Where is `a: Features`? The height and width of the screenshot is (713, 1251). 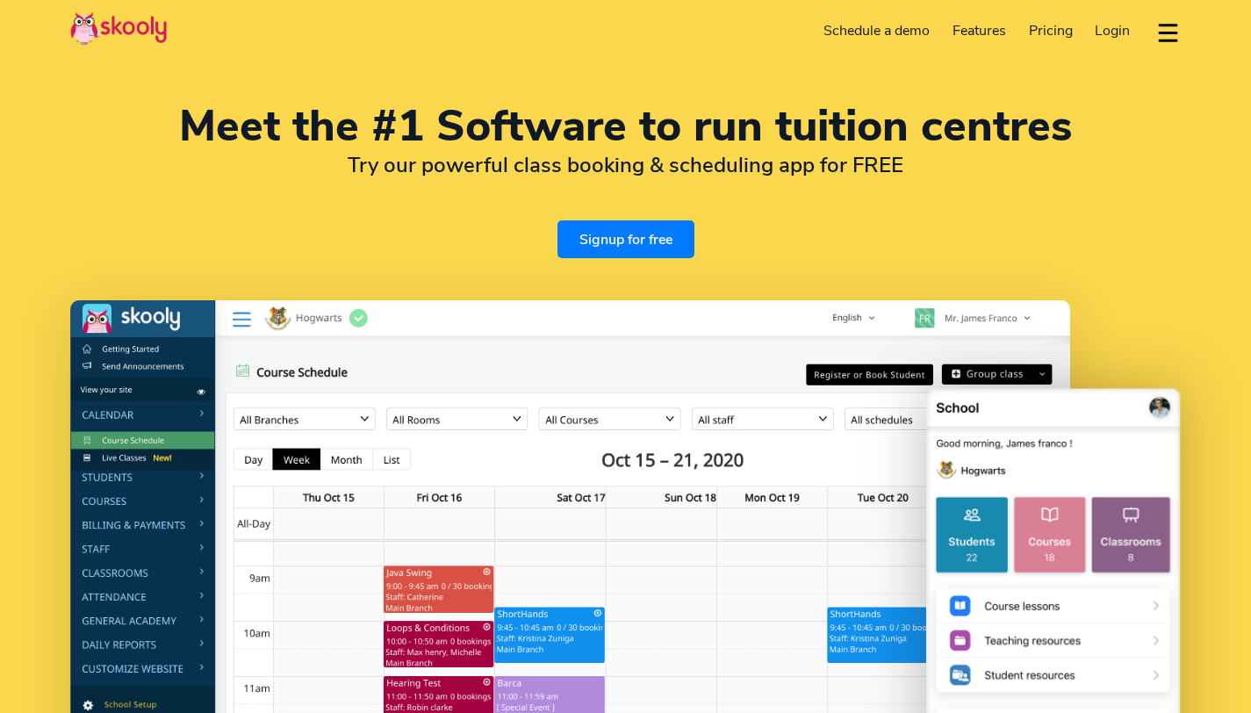
a: Features is located at coordinates (979, 31).